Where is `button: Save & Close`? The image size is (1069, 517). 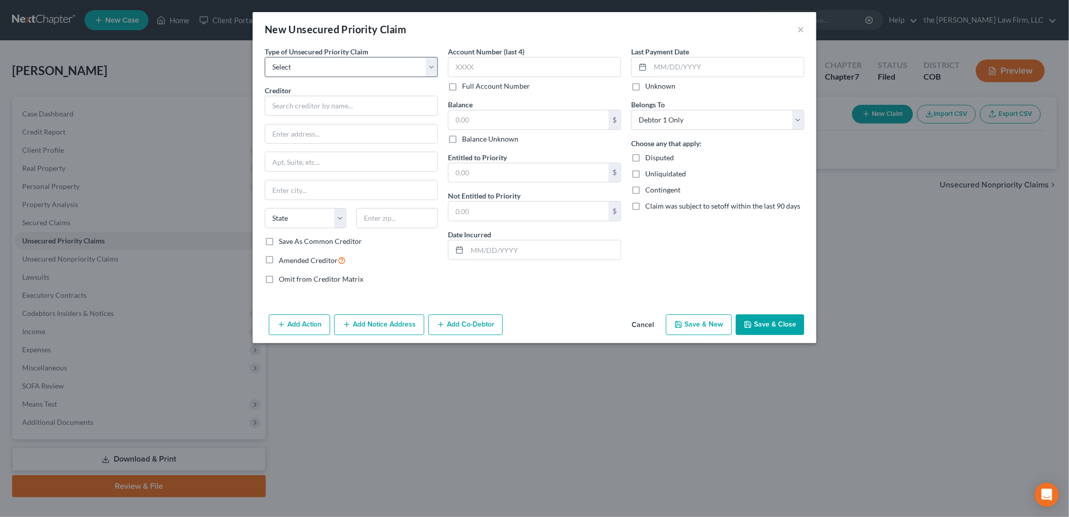 button: Save & Close is located at coordinates (770, 325).